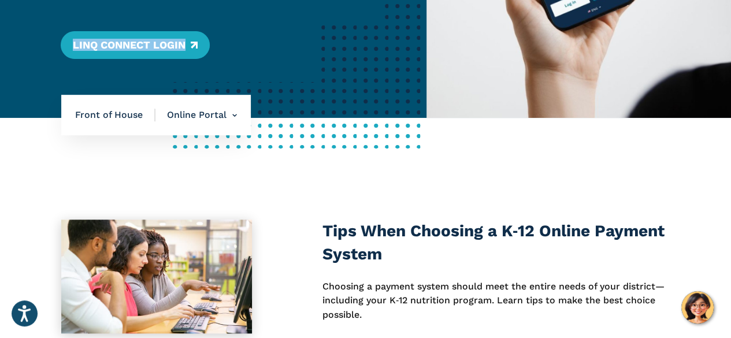 Image resolution: width=731 pixels, height=338 pixels. I want to click on span: Front of House, so click(115, 115).